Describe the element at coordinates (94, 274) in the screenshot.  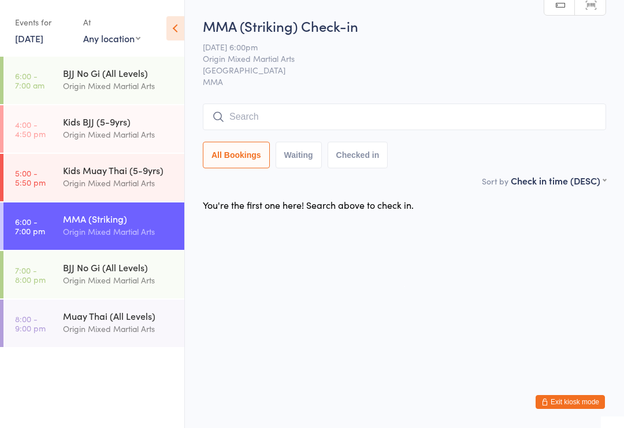
I see `a: 7:00 -8:00 pmBJJ No Gi (All Levels)Origin Mixed Martial Arts` at that location.